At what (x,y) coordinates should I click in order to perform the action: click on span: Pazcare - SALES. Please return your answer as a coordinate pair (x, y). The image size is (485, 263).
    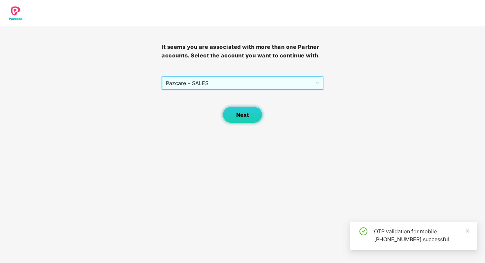
    Looking at the image, I should click on (242, 83).